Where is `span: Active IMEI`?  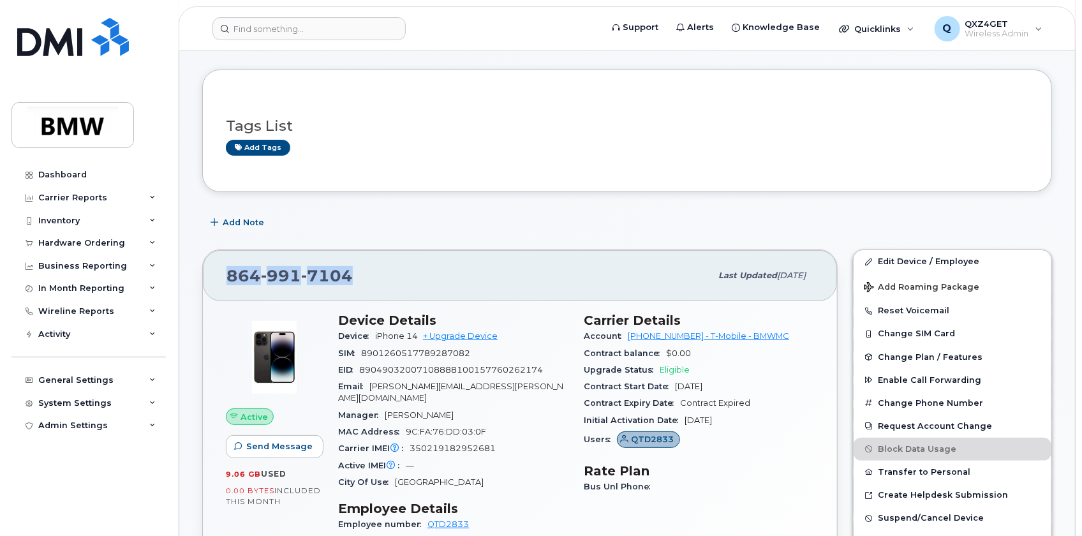
span: Active IMEI is located at coordinates (372, 465).